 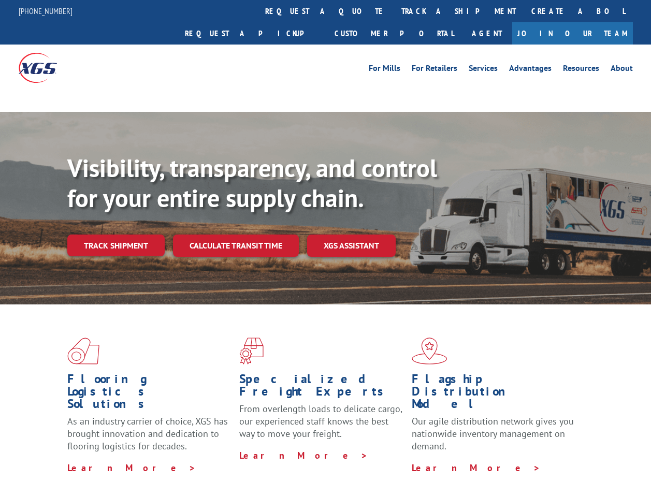 What do you see at coordinates (148, 434) in the screenshot?
I see `span: As an industry carrier of choice, XGS has brought innovation and dedication to flooring logistics...` at bounding box center [148, 434].